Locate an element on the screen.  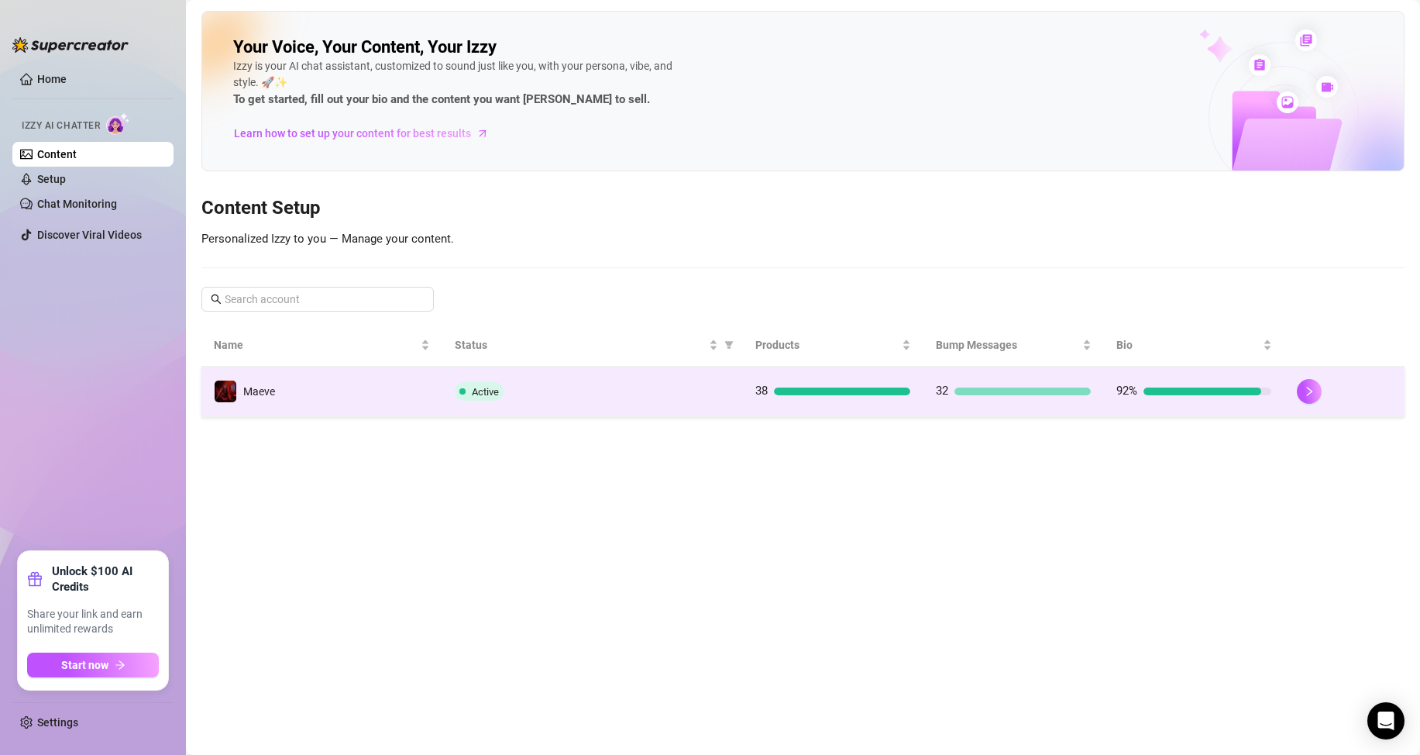
span: filter is located at coordinates (729, 345).